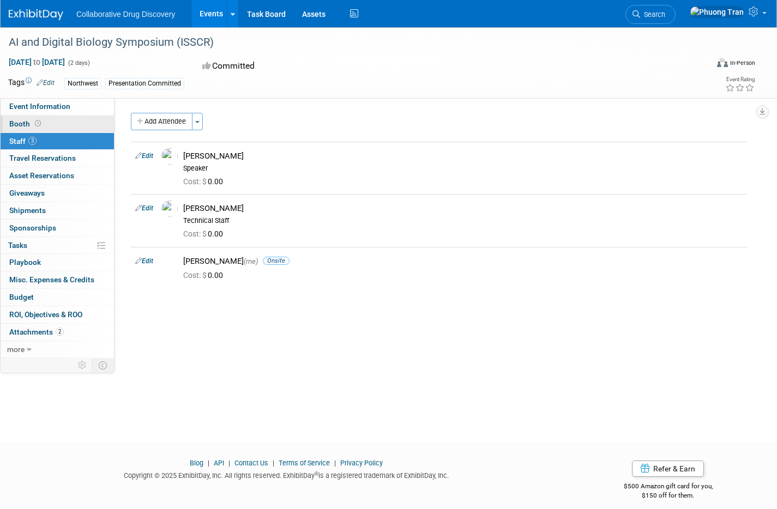  Describe the element at coordinates (650, 14) in the screenshot. I see `a: Search` at that location.